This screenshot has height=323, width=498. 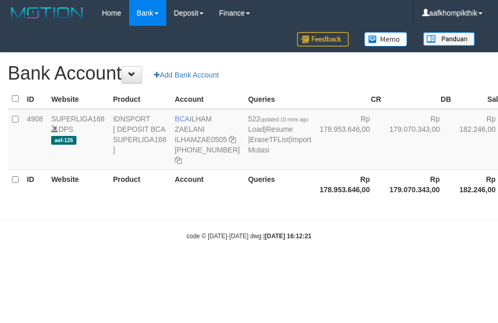 I want to click on img: panduan.png, so click(x=449, y=39).